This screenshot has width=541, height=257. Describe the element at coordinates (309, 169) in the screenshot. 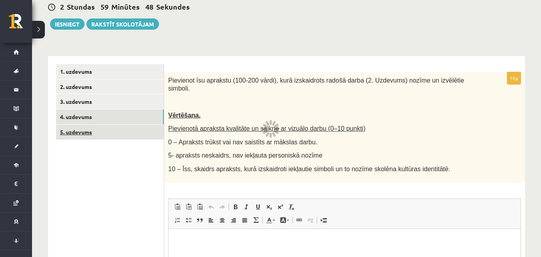

I see `span: 10 – Īss, skaidrs apraksts, kurā izskaidroti iekļautie simboli un to nozīme skolēna kultūras iden...` at that location.